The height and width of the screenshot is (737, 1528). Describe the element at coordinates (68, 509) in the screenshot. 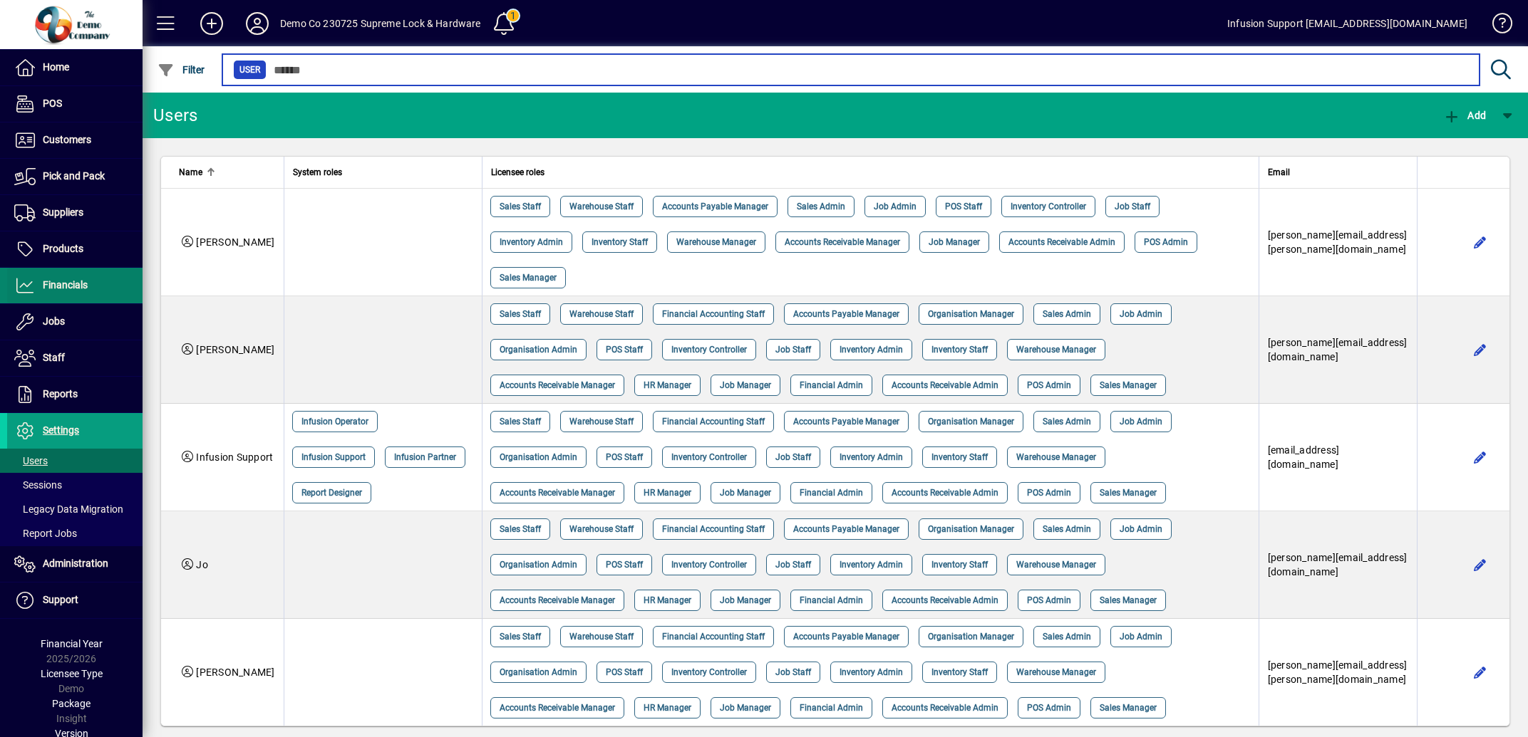

I see `span: Legacy Data Migration` at that location.